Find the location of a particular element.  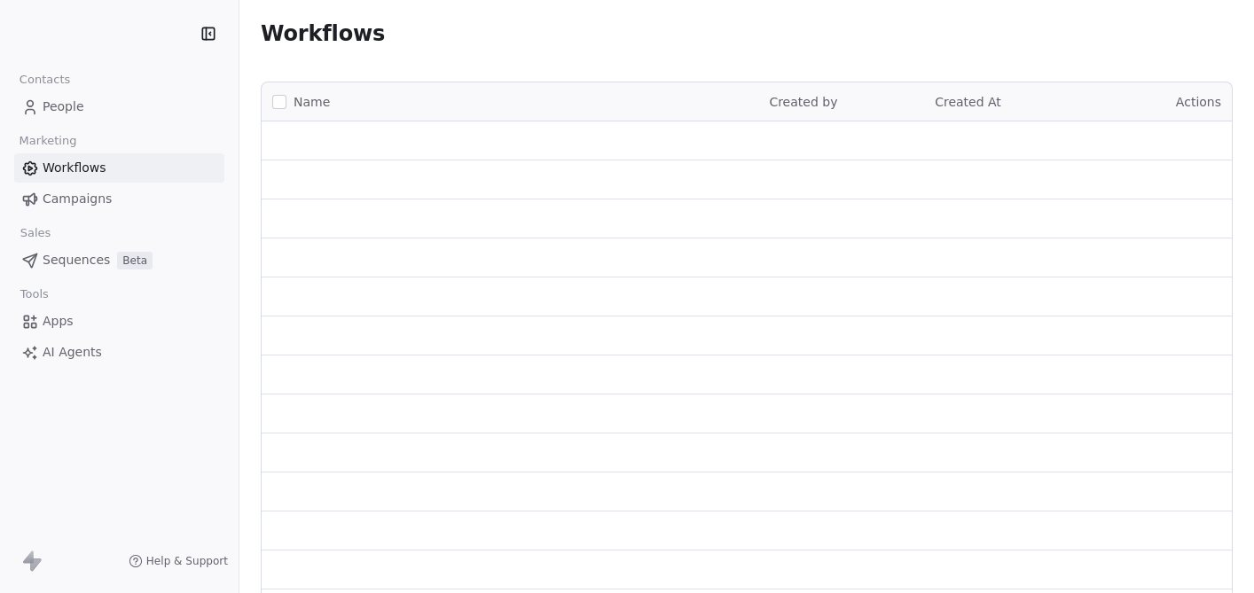

span: Marketing is located at coordinates (48, 141).